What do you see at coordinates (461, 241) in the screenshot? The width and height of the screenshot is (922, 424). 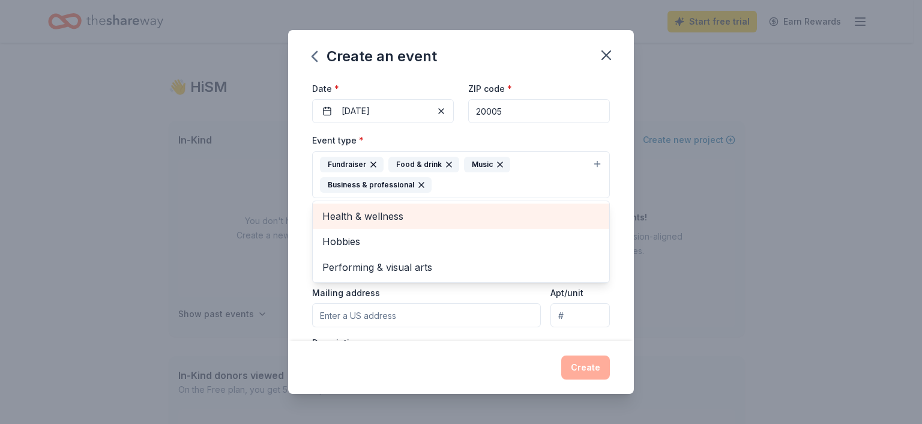 I see `div: FundraiserFood & drinkMusicBusiness & professional` at bounding box center [461, 241].